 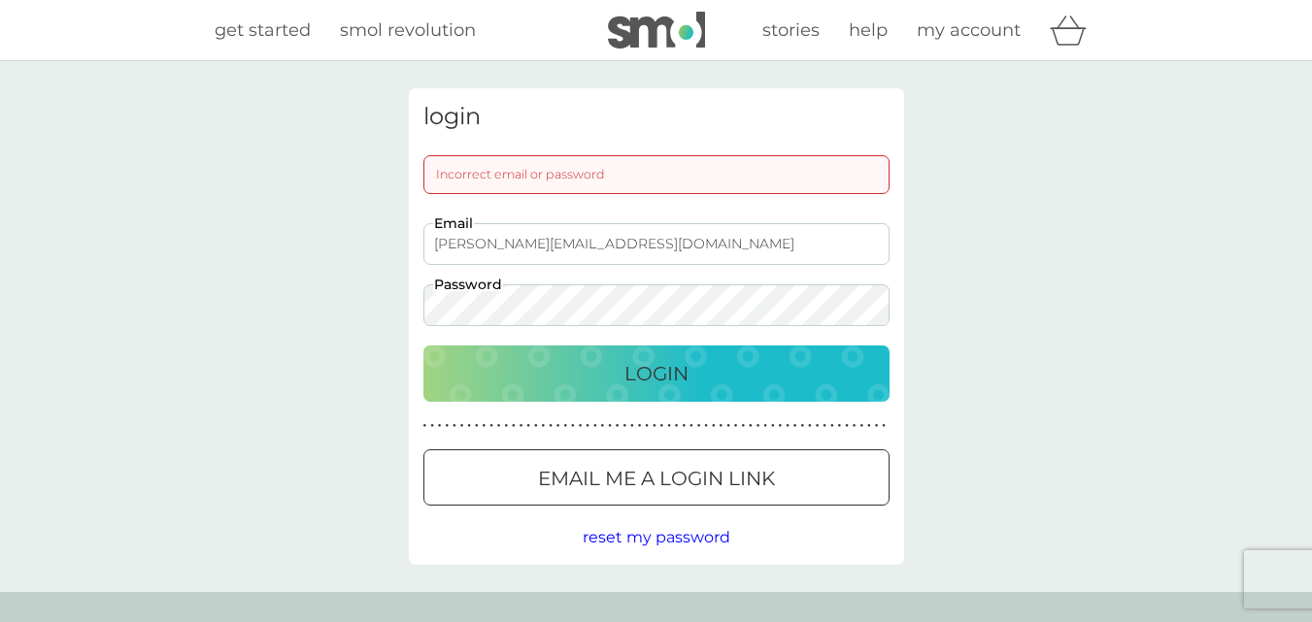 What do you see at coordinates (968, 30) in the screenshot?
I see `a: my account` at bounding box center [968, 30].